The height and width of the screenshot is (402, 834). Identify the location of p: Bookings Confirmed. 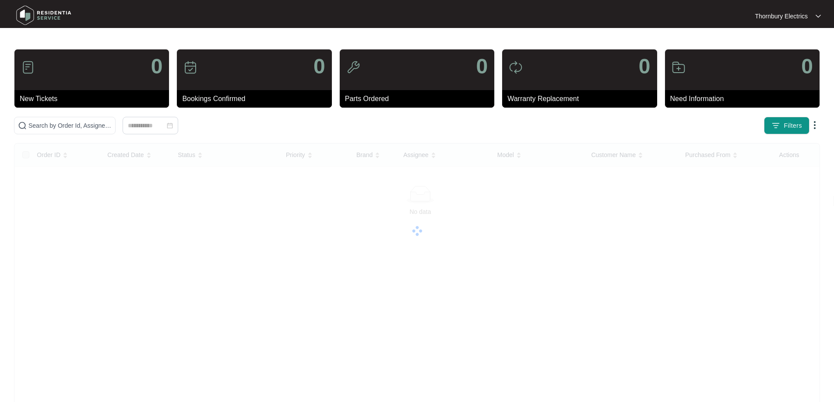
(257, 99).